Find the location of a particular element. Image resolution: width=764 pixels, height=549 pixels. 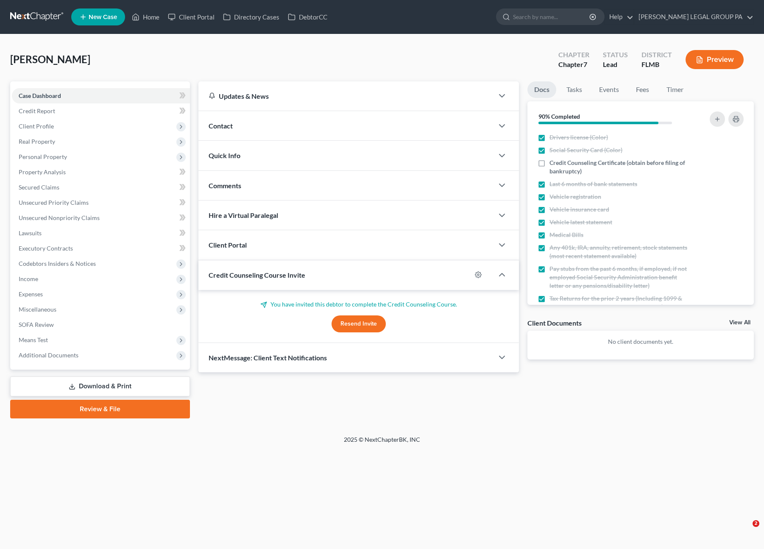

span: Tax Returns for the prior 2 years (Including 1099 & w-2's Forms. Transcripts are not permitted) is located at coordinates (620, 303).